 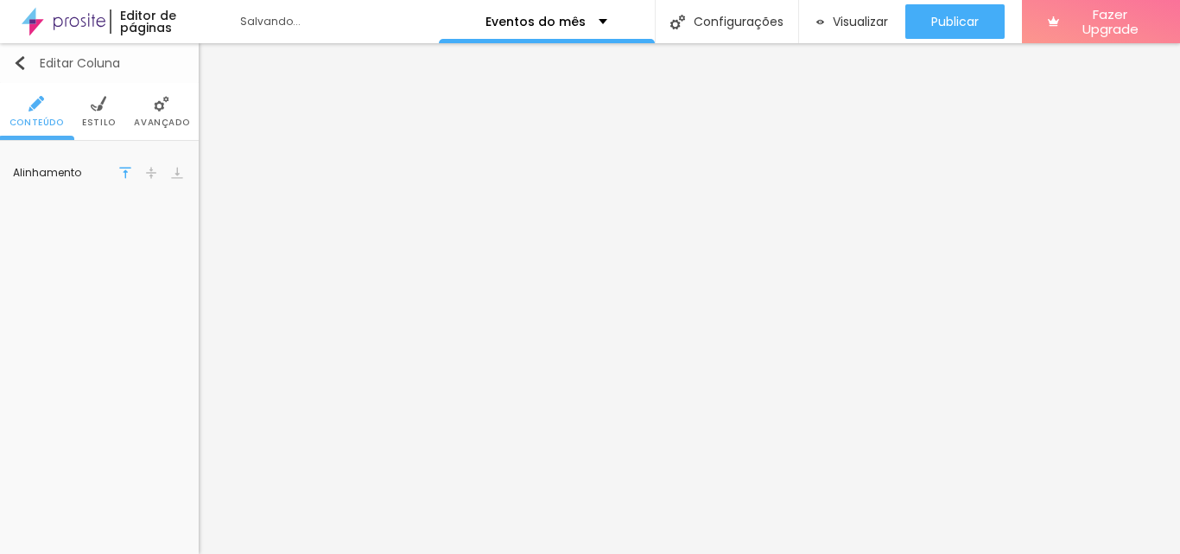 I want to click on span: Avançado, so click(x=162, y=123).